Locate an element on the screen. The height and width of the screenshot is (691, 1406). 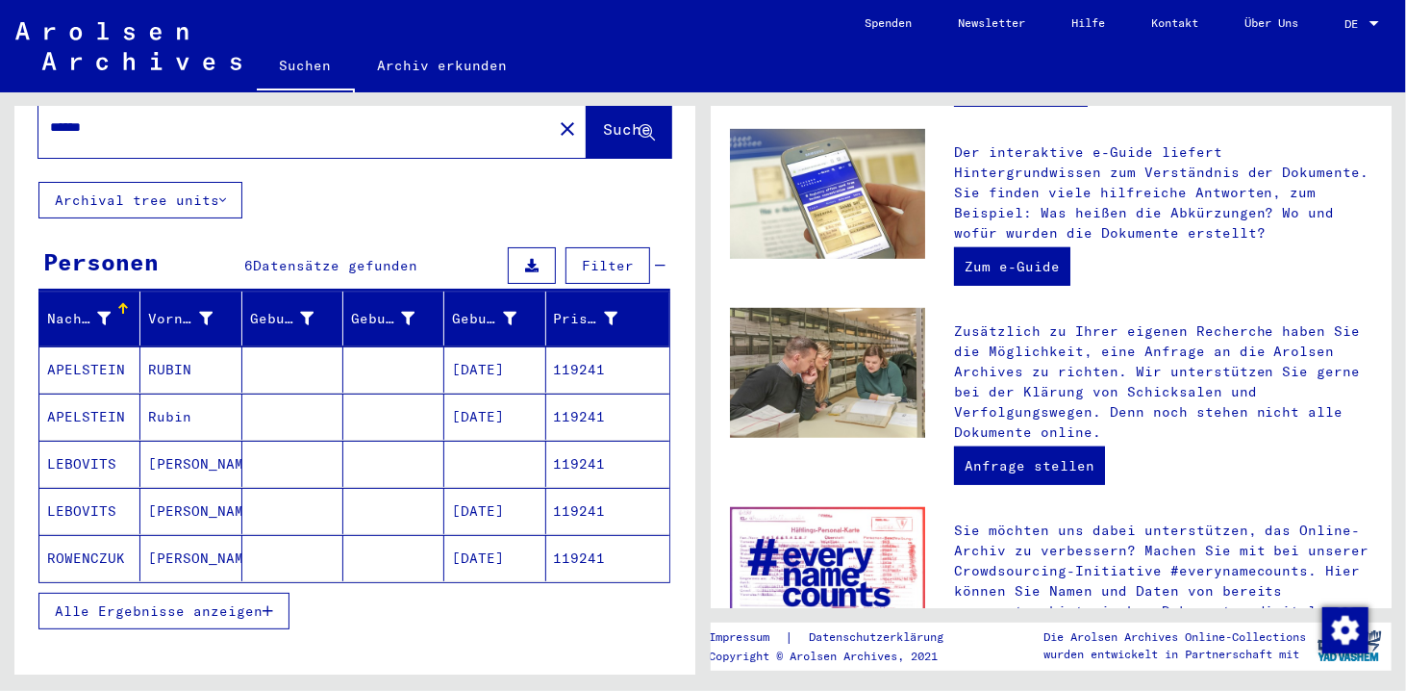
button: Suche is located at coordinates (629, 128).